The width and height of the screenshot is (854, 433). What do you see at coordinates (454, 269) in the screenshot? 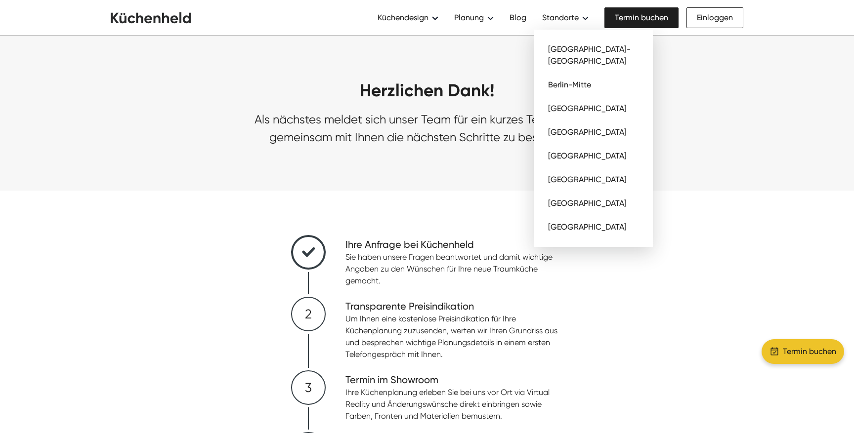
I see `p: Sie haben unsere Fragen beantwortet und damit wichtige Angaben zu den Wünschen für Ihre neue Trau...` at bounding box center [454, 269].